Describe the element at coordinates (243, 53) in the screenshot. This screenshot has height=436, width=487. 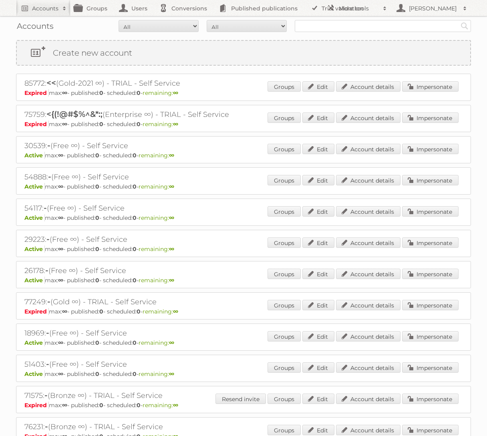
I see `a: Create new account` at that location.